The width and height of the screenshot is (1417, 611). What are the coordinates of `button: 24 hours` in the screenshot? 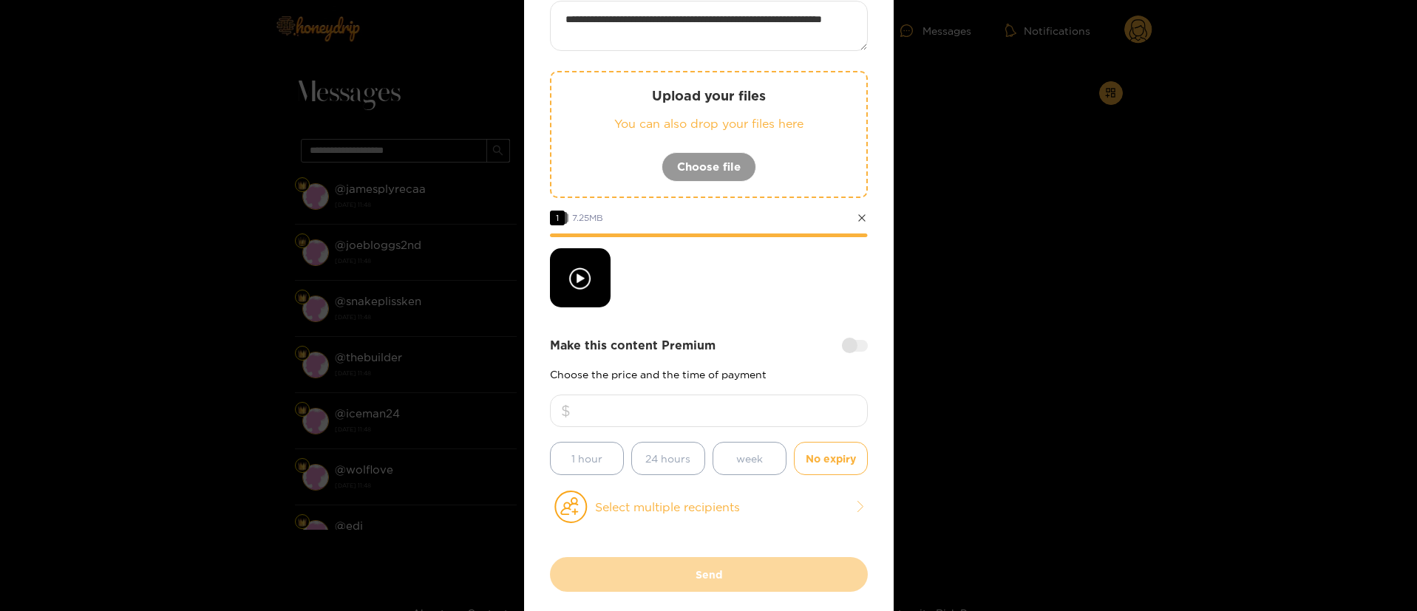 It's located at (668, 458).